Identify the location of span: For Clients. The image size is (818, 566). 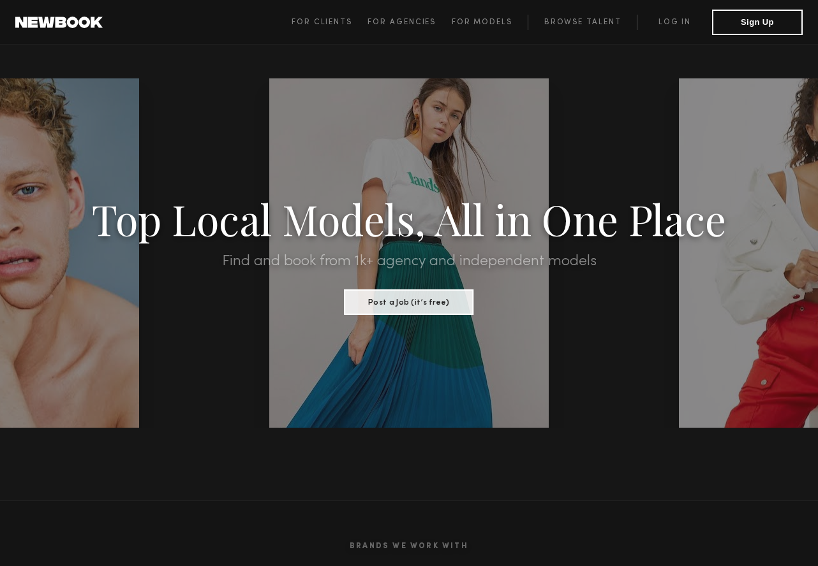
(321, 22).